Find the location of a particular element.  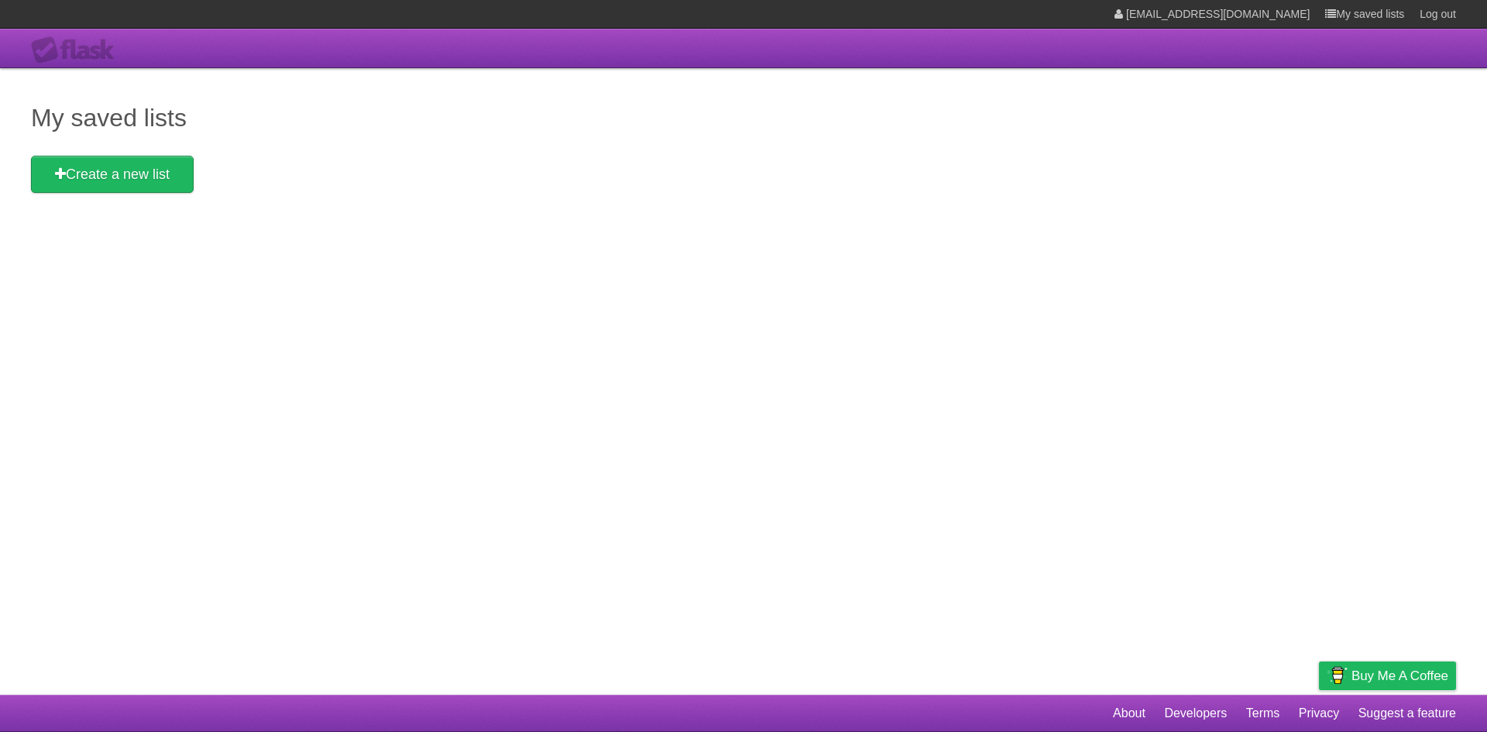

a: Buy me a coffee is located at coordinates (1387, 675).